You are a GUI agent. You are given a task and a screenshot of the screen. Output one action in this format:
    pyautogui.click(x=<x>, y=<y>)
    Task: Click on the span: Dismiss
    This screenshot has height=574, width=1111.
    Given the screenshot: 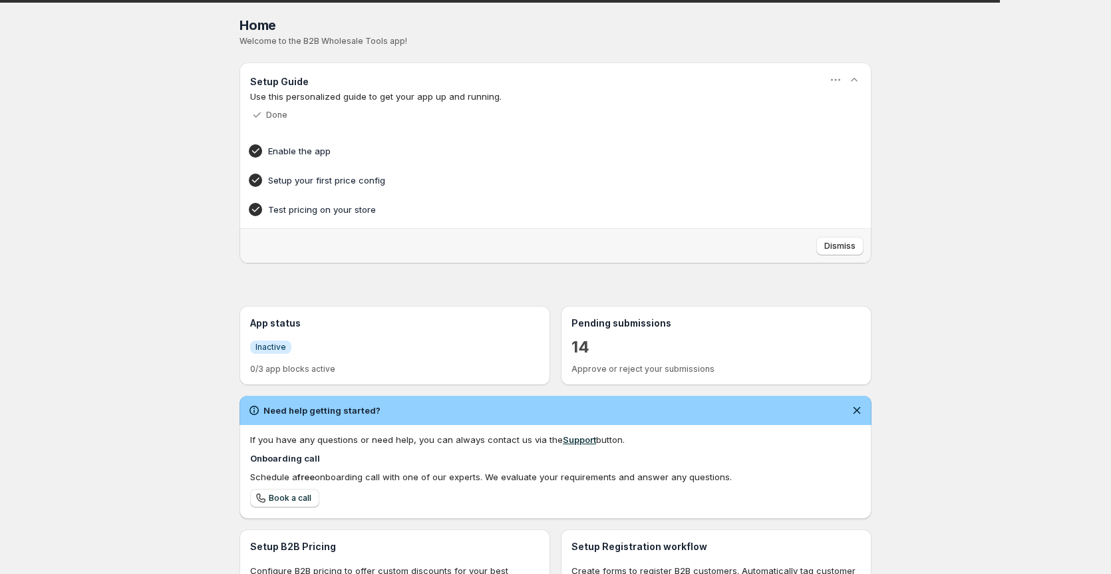 What is the action you would take?
    pyautogui.click(x=840, y=246)
    